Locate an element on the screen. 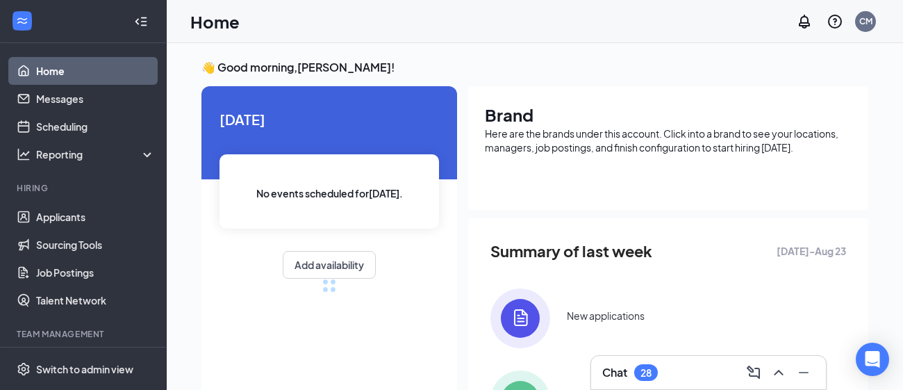  a: Sourcing Tools is located at coordinates (95, 244).